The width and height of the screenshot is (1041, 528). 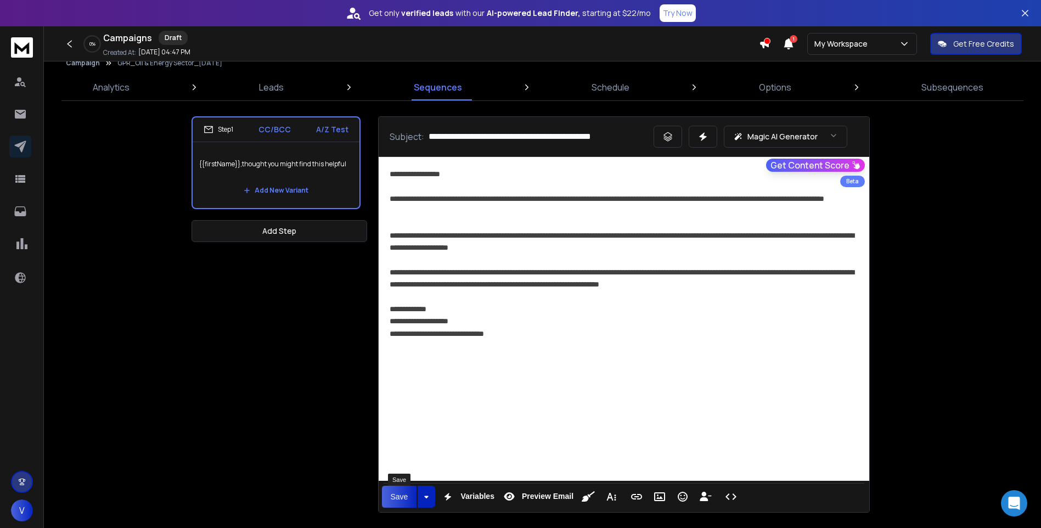 I want to click on button: Campaign, so click(x=83, y=63).